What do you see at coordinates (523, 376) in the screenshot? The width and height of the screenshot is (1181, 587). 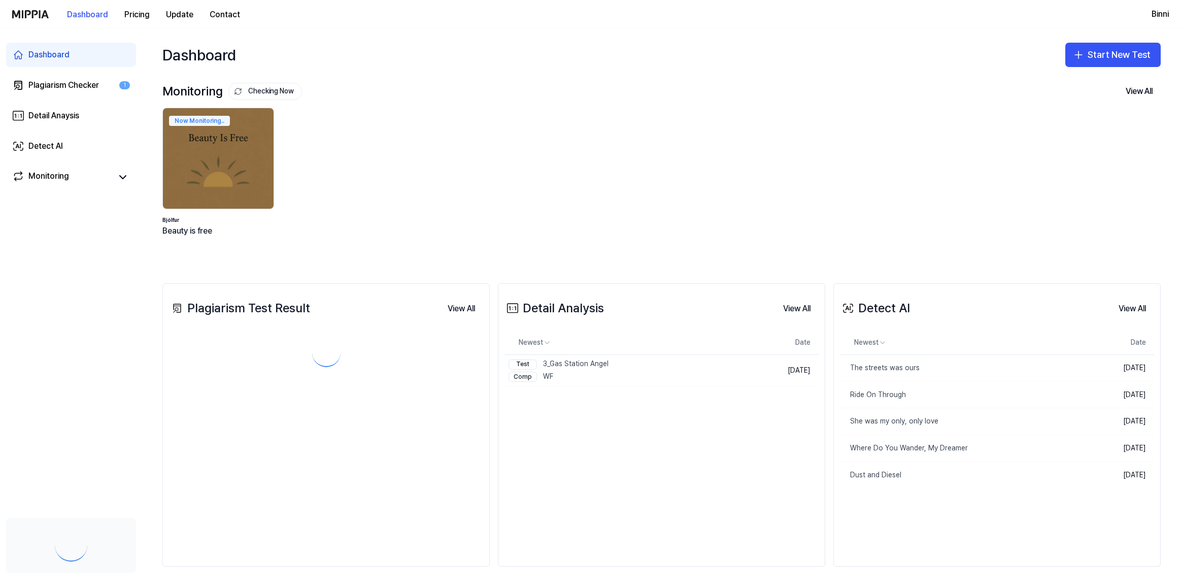 I see `div: Comp` at bounding box center [523, 376].